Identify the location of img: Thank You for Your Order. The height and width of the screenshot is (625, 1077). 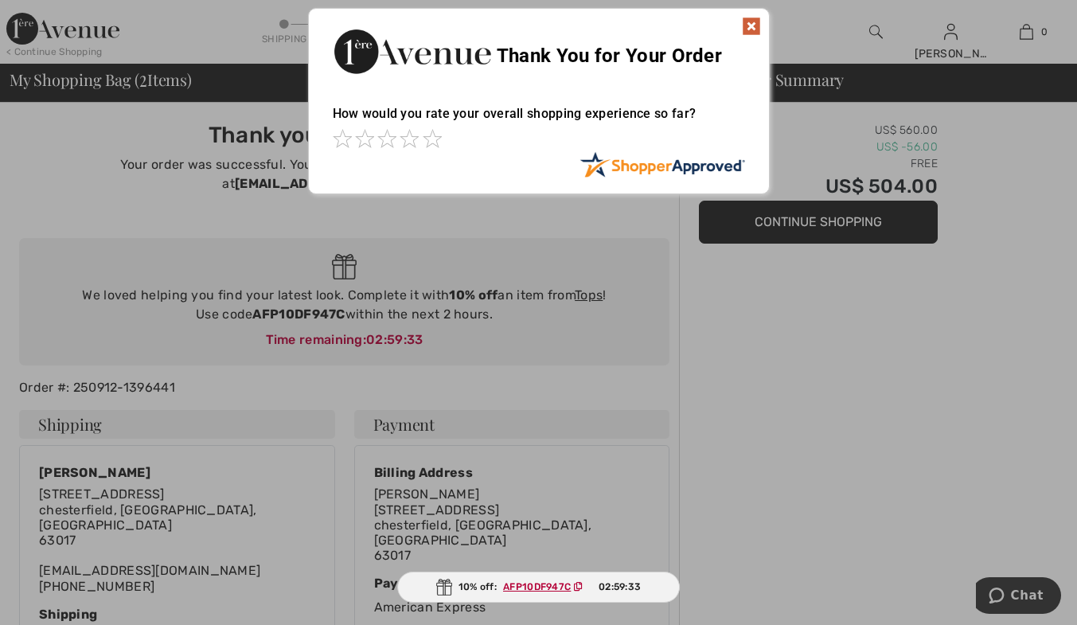
(412, 51).